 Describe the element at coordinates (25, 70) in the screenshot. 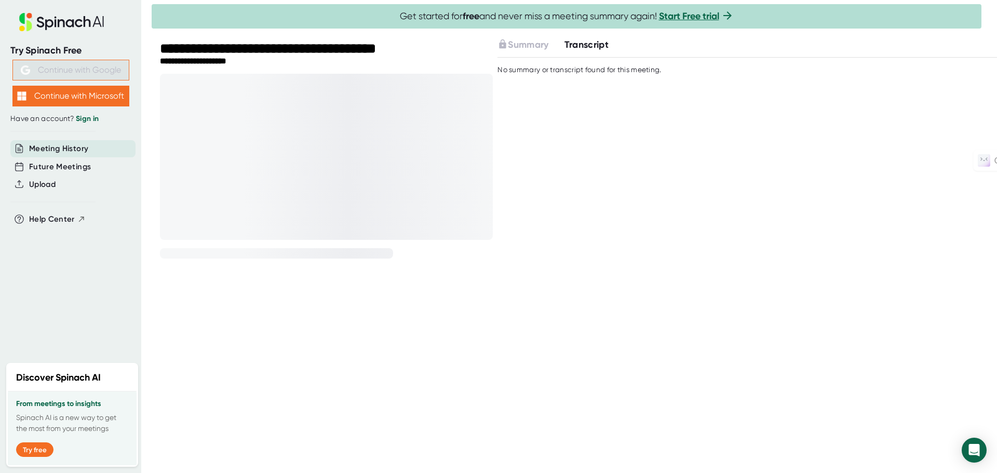

I see `img: Aehbyd4JwY73AAAAAElFTkSuQmCC` at that location.